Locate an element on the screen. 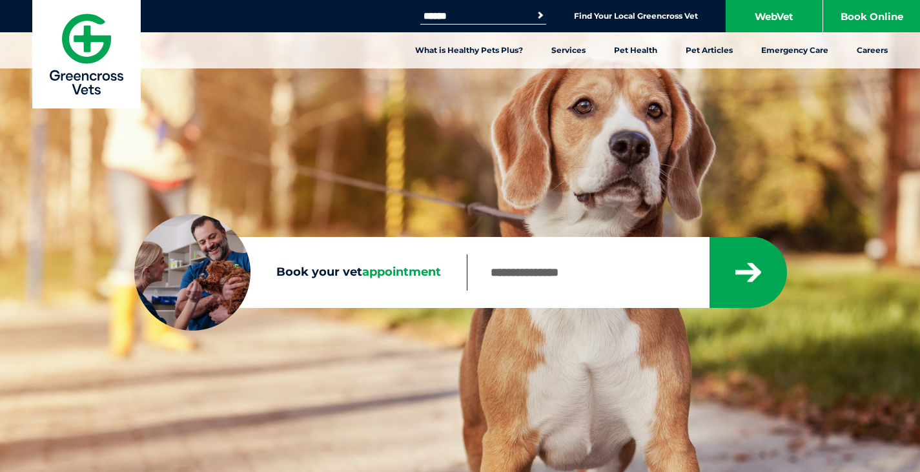  a: Find Your Local Greencross Vet is located at coordinates (636, 16).